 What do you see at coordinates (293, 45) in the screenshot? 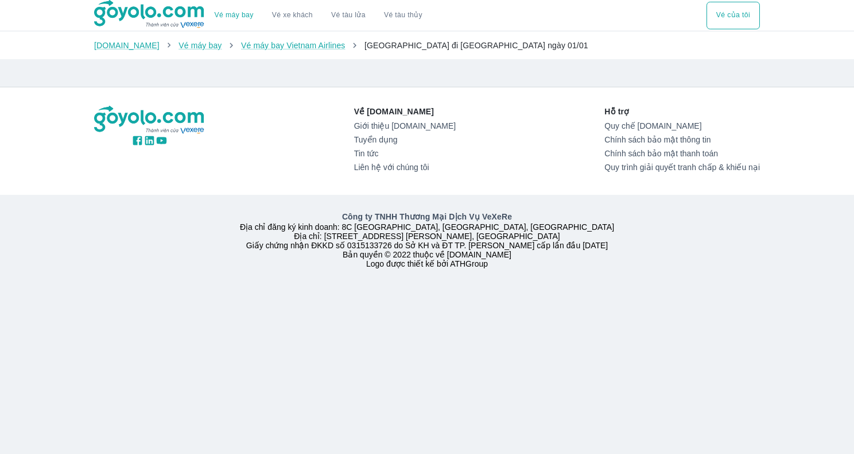
I see `a: Vé máy bay Vietnam Airlines` at bounding box center [293, 45].